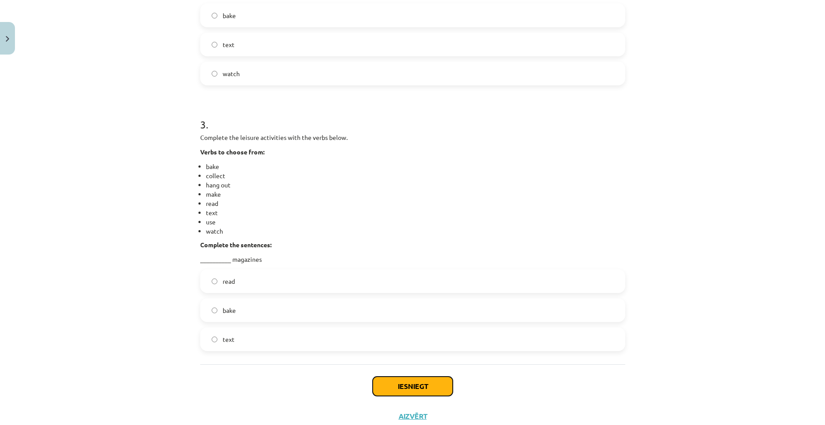  What do you see at coordinates (412, 137) in the screenshot?
I see `p: Complete the leisure activities with the verbs below.` at bounding box center [412, 137].